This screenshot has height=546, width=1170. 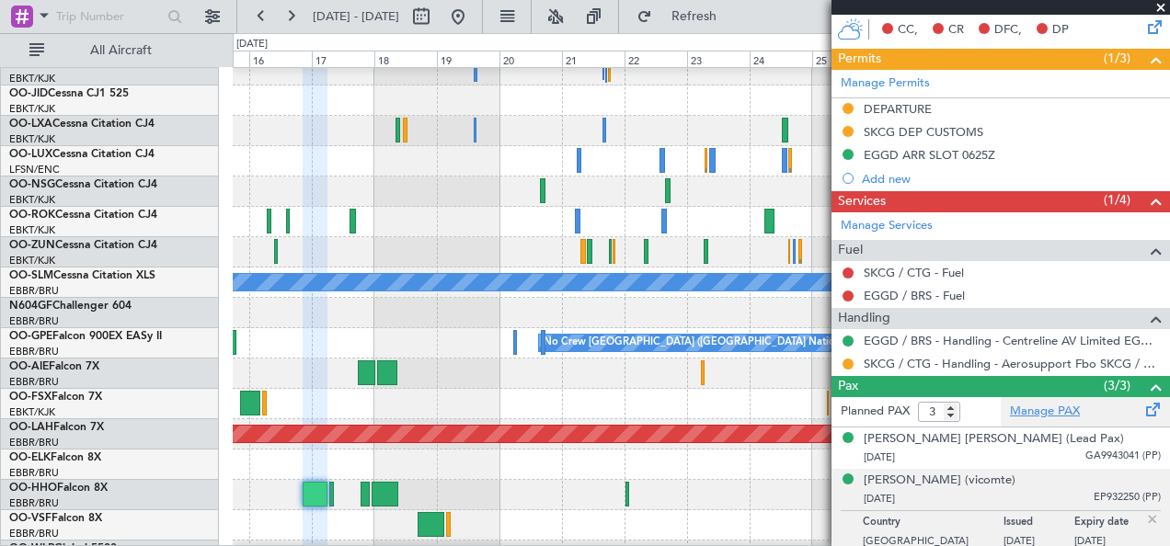 I want to click on div: 18, so click(x=406, y=59).